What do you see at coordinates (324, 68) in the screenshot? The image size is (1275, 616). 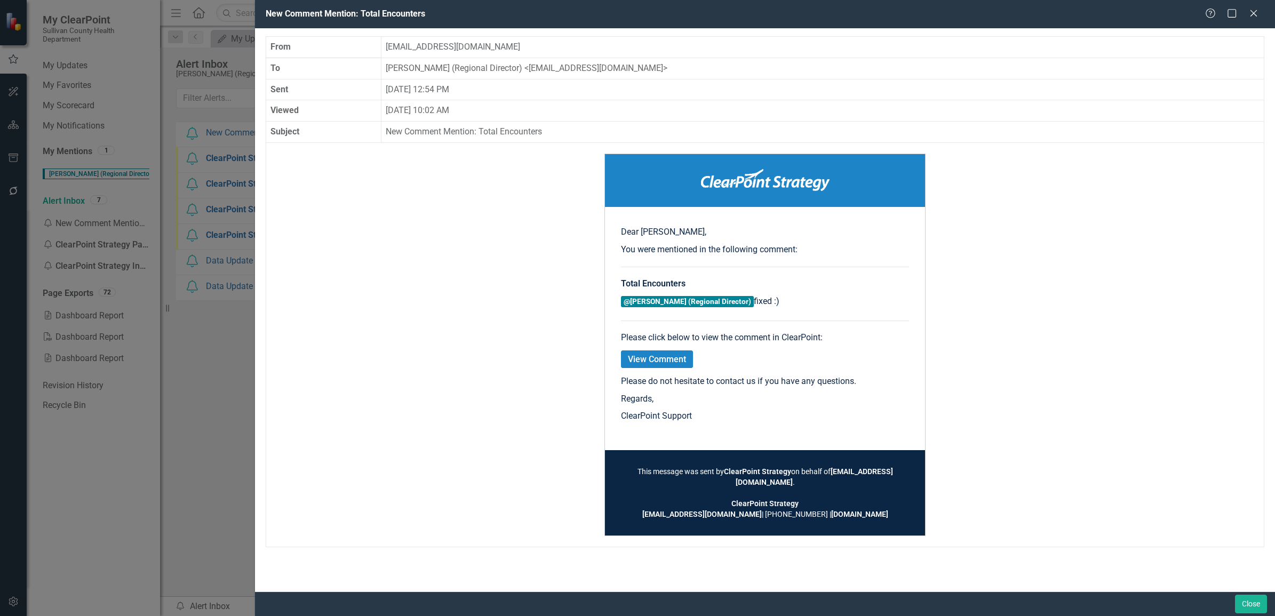 I see `th: To` at bounding box center [324, 68].